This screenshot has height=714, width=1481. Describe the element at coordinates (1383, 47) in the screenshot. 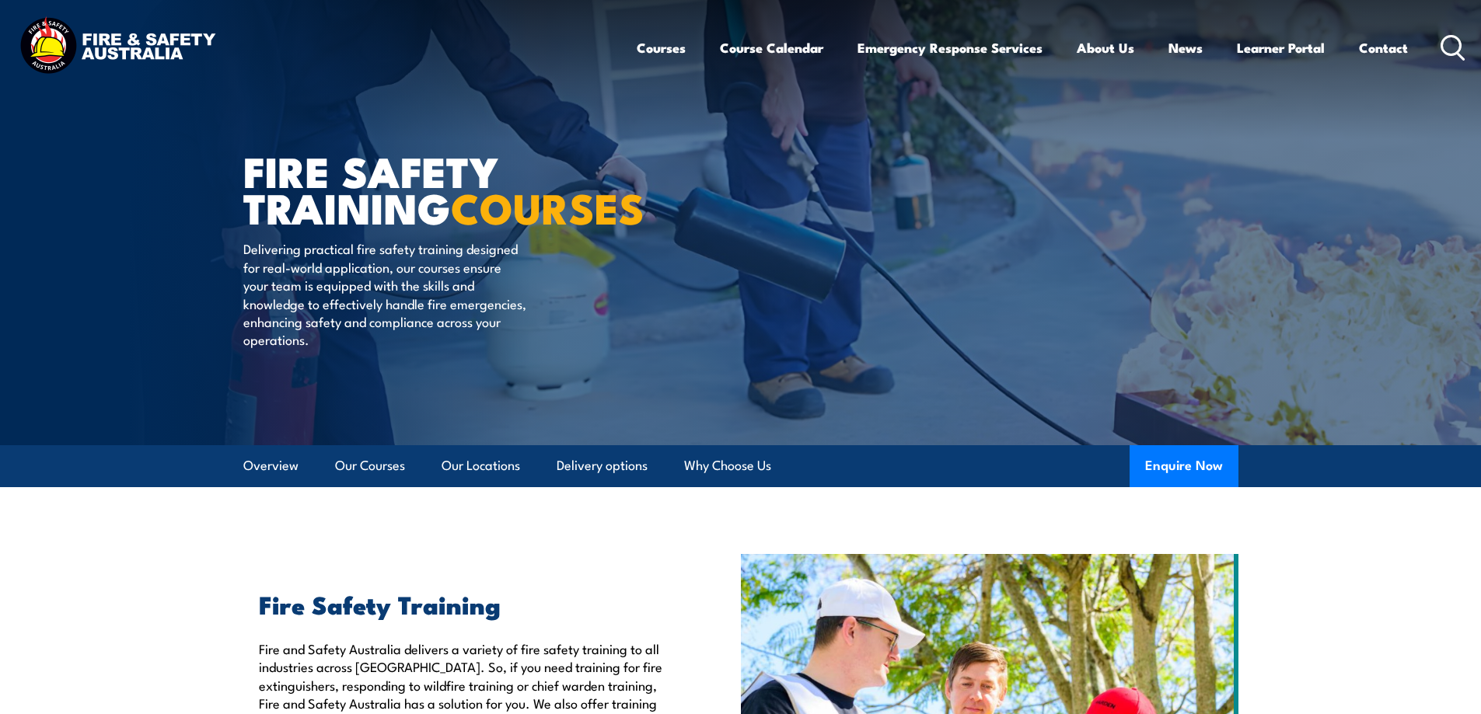

I see `a: Contact` at that location.